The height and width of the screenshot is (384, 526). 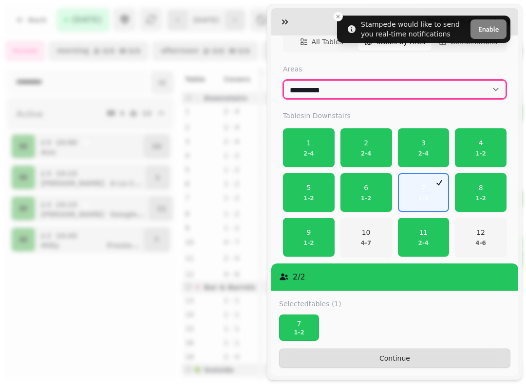 What do you see at coordinates (423, 143) in the screenshot?
I see `p: 3` at bounding box center [423, 143].